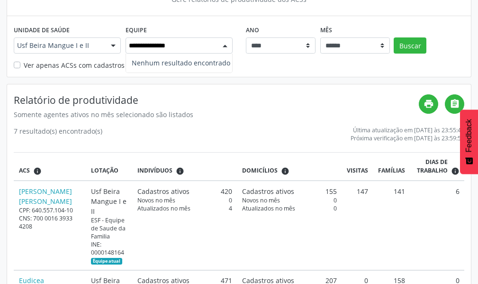  What do you see at coordinates (24, 170) in the screenshot?
I see `span: ACS` at bounding box center [24, 170].